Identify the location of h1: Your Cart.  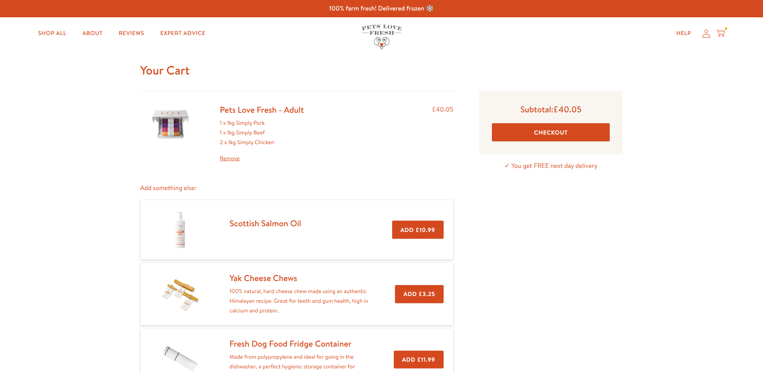
(382, 70).